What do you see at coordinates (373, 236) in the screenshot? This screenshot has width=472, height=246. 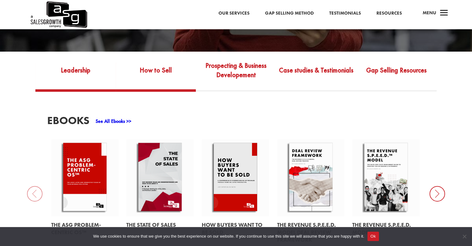 I see `button: Ok` at bounding box center [373, 236].